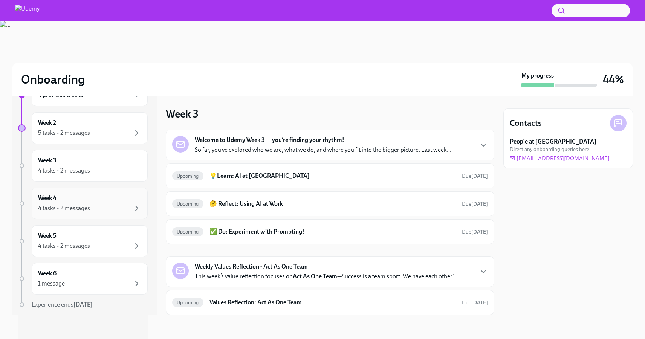 This screenshot has width=645, height=339. What do you see at coordinates (323, 150) in the screenshot?
I see `p: So far, you’ve explored who we are, what we do, and where you fit into the bigger picture. Last w...` at bounding box center [323, 150].